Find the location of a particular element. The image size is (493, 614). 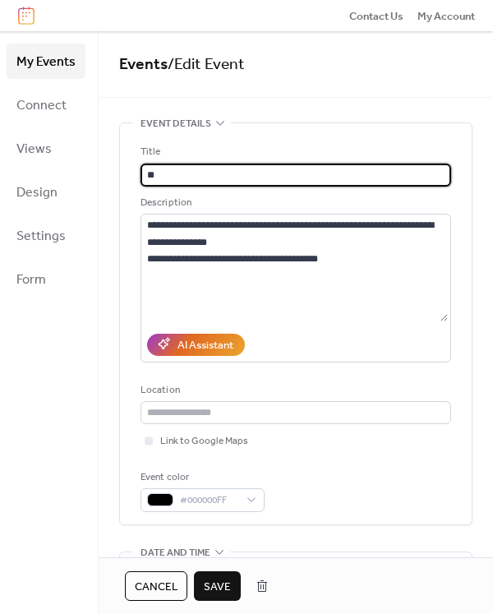

a: Connect is located at coordinates (46, 104).